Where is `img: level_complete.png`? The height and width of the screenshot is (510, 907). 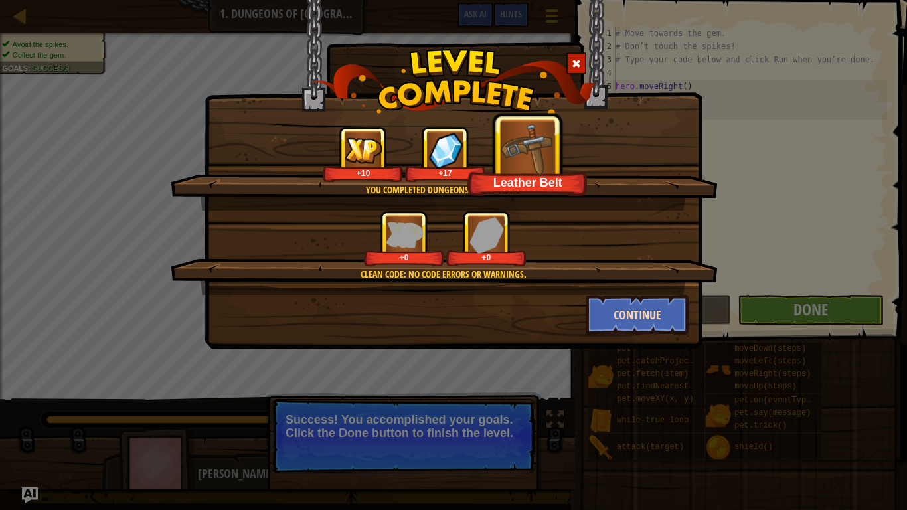
img: level_complete.png is located at coordinates (454, 82).